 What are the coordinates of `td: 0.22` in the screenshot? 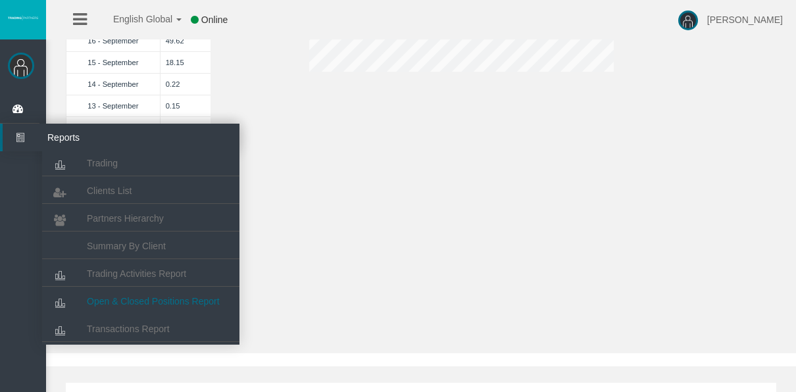 It's located at (185, 84).